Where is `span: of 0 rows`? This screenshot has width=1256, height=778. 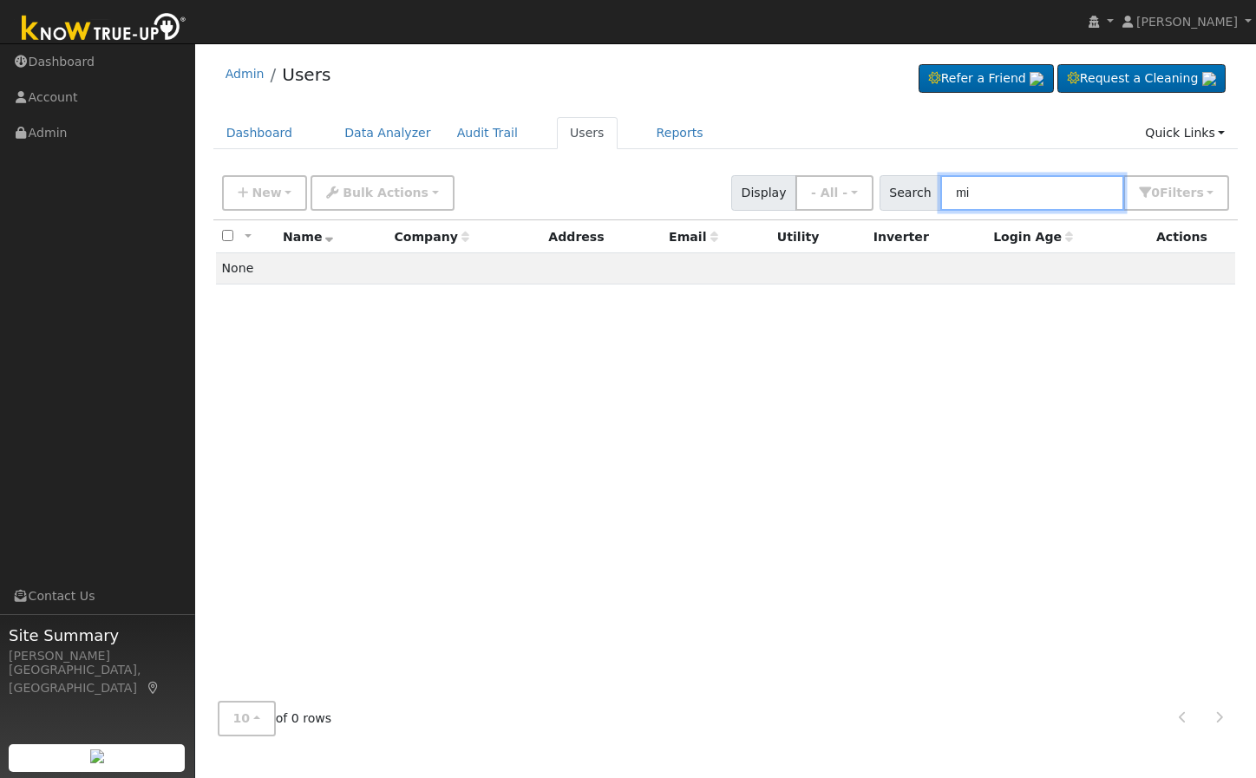 span: of 0 rows is located at coordinates (275, 718).